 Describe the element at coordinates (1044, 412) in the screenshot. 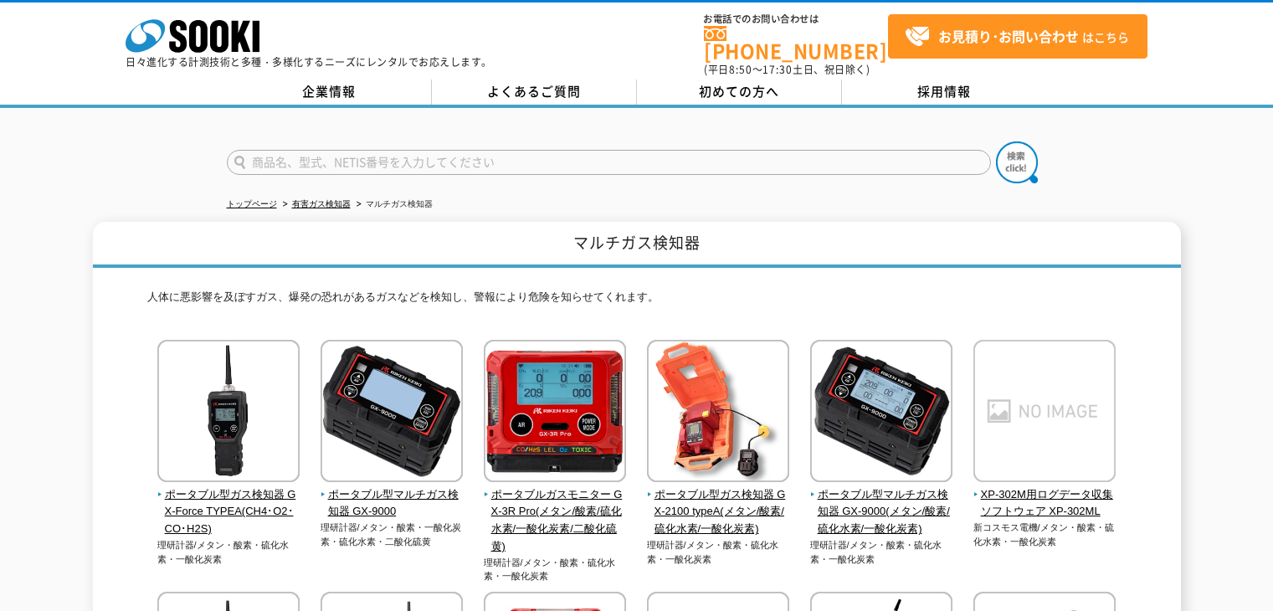

I see `img: XP-302M用ログデータ収集ソフトウェア XP-302ML` at that location.